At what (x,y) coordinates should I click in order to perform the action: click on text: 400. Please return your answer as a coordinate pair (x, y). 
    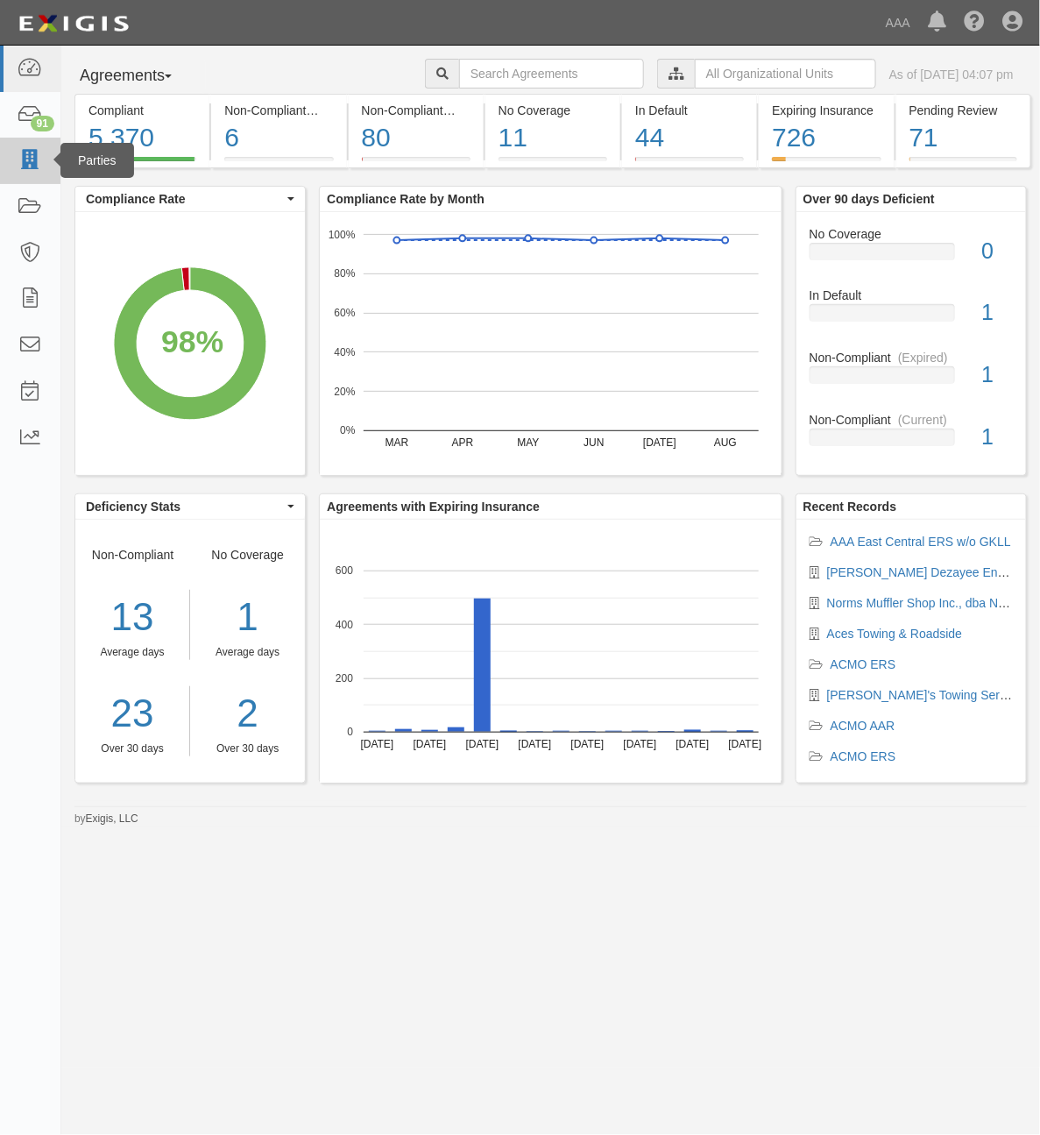
    Looking at the image, I should click on (344, 625).